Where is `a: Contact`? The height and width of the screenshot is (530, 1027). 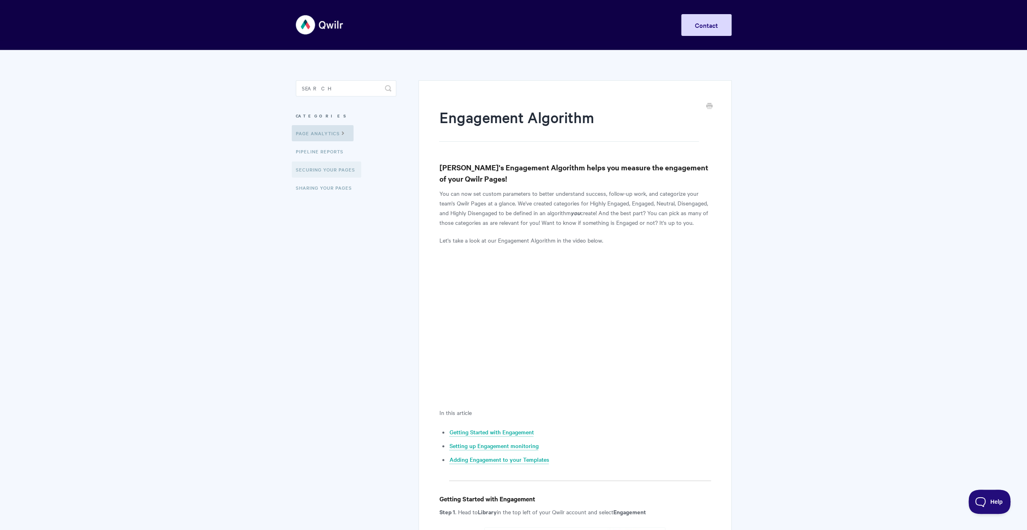 a: Contact is located at coordinates (706, 25).